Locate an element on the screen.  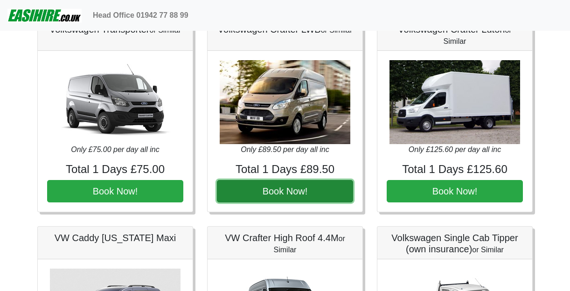
i: Only £75.00 per day all inc is located at coordinates (115, 149).